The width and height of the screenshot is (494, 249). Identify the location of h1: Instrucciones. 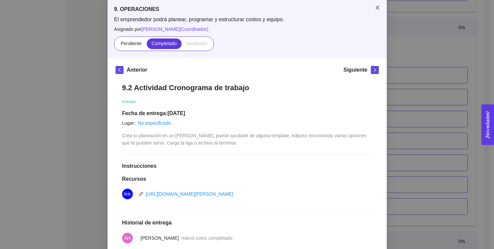
(247, 166).